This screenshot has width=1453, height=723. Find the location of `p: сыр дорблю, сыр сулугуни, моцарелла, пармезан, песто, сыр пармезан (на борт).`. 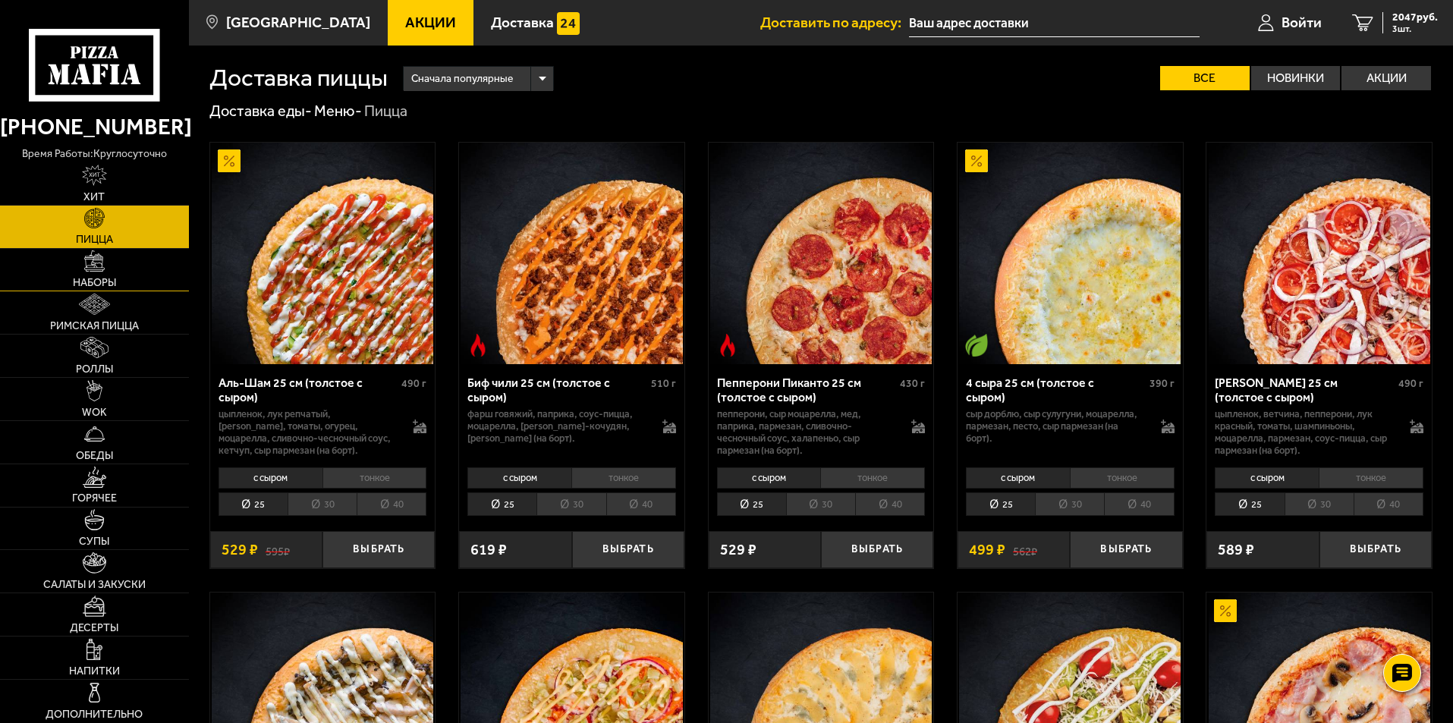

p: сыр дорблю, сыр сулугуни, моцарелла, пармезан, песто, сыр пармезан (на борт). is located at coordinates (1055, 426).